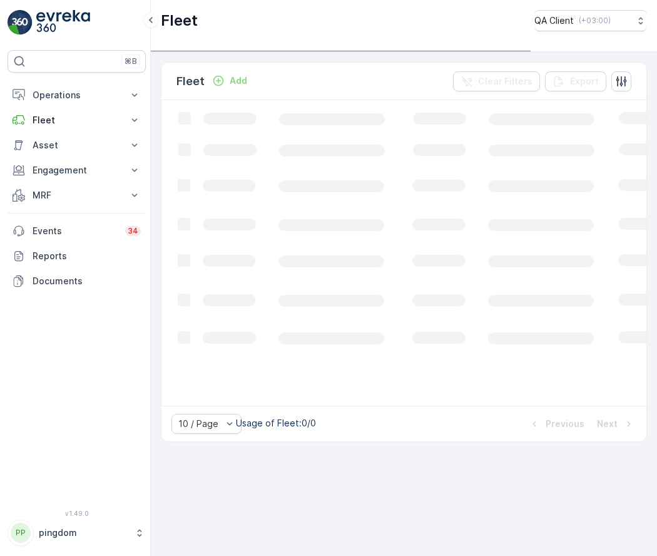 The height and width of the screenshot is (556, 657). I want to click on p: Documents, so click(86, 281).